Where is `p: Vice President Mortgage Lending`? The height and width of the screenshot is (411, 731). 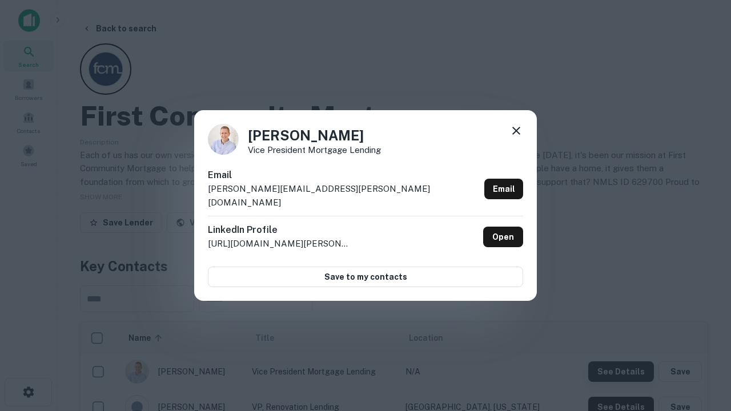
p: Vice President Mortgage Lending is located at coordinates (314, 150).